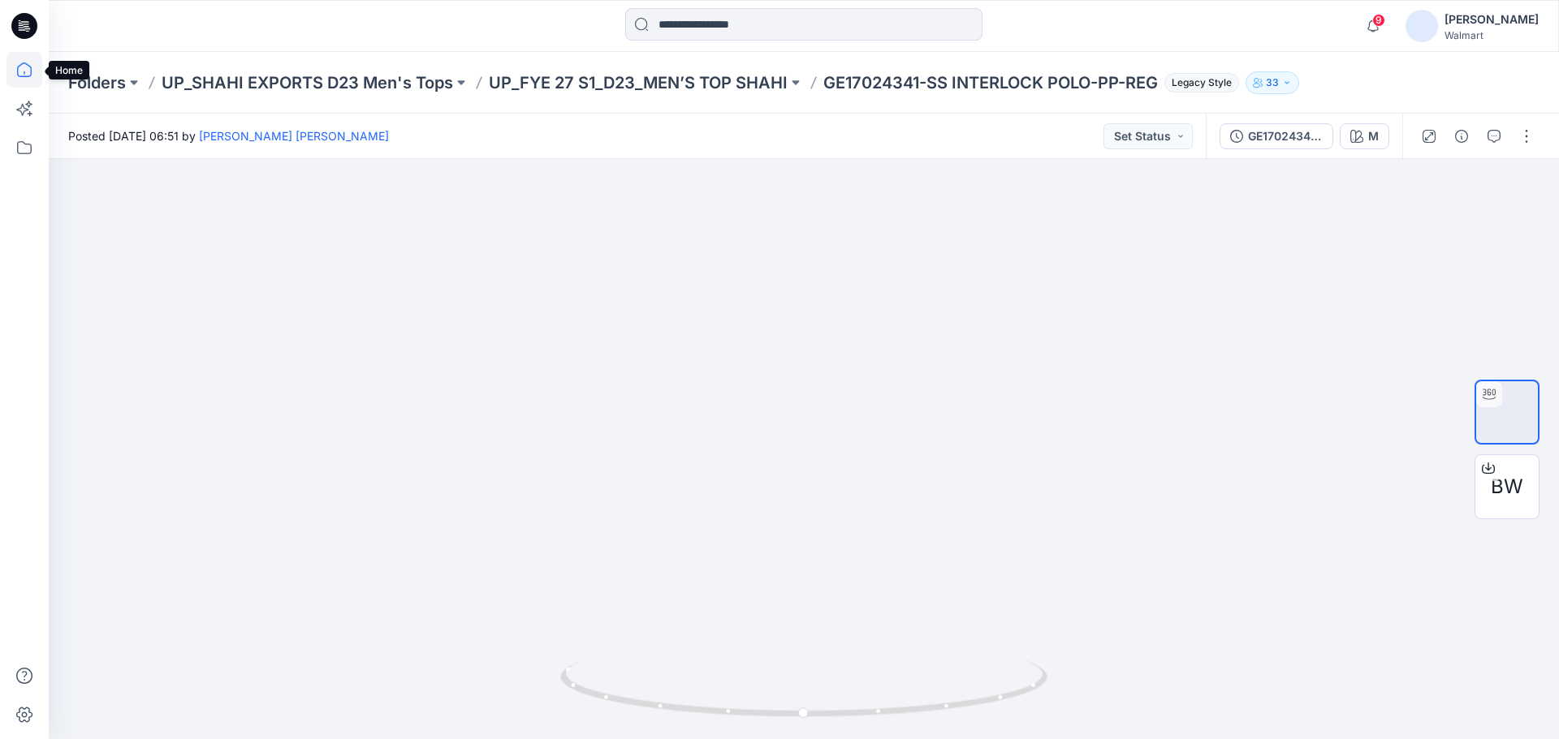  What do you see at coordinates (1378, 20) in the screenshot?
I see `span: 9` at bounding box center [1378, 20].